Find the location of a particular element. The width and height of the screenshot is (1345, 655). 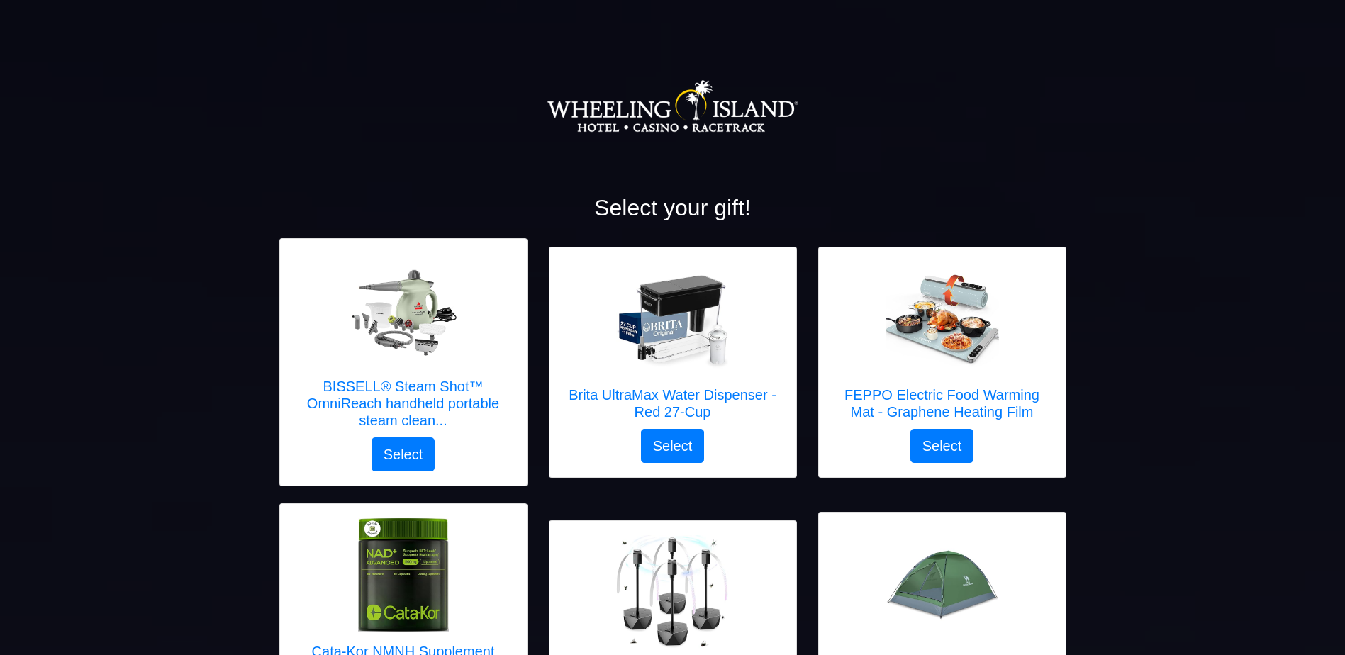

h2: Select your gift! is located at coordinates (673, 208).